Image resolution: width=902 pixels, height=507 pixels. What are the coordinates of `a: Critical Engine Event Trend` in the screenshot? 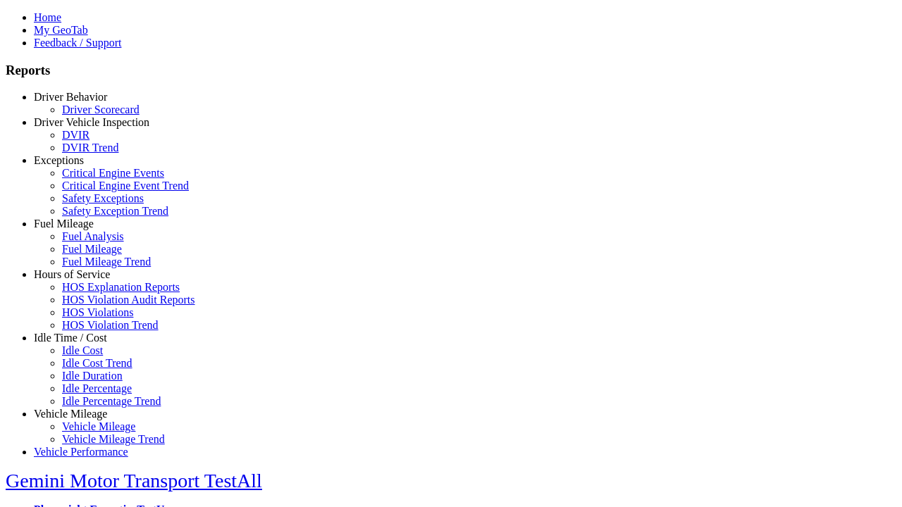 It's located at (125, 185).